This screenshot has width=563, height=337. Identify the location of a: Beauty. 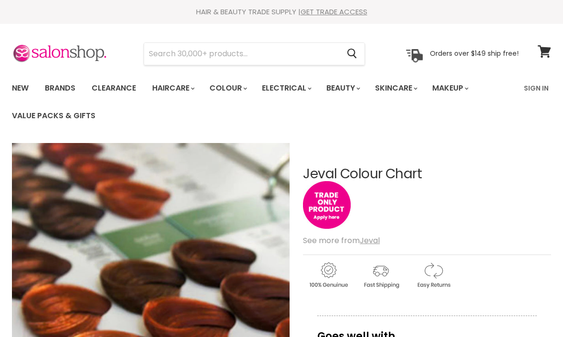
(342, 88).